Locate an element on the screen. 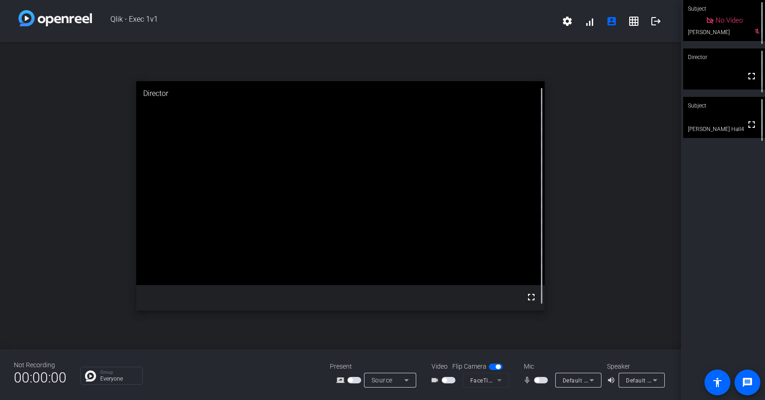 The height and width of the screenshot is (400, 765). div: Subject is located at coordinates (724, 106).